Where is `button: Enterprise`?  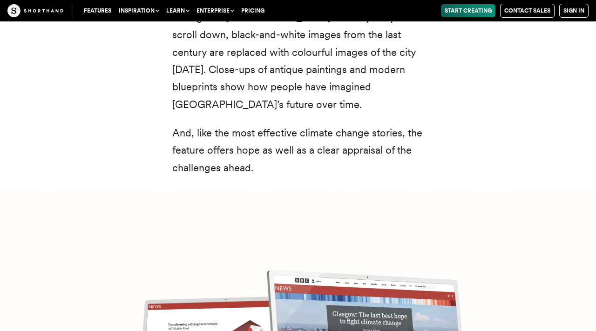 button: Enterprise is located at coordinates (215, 11).